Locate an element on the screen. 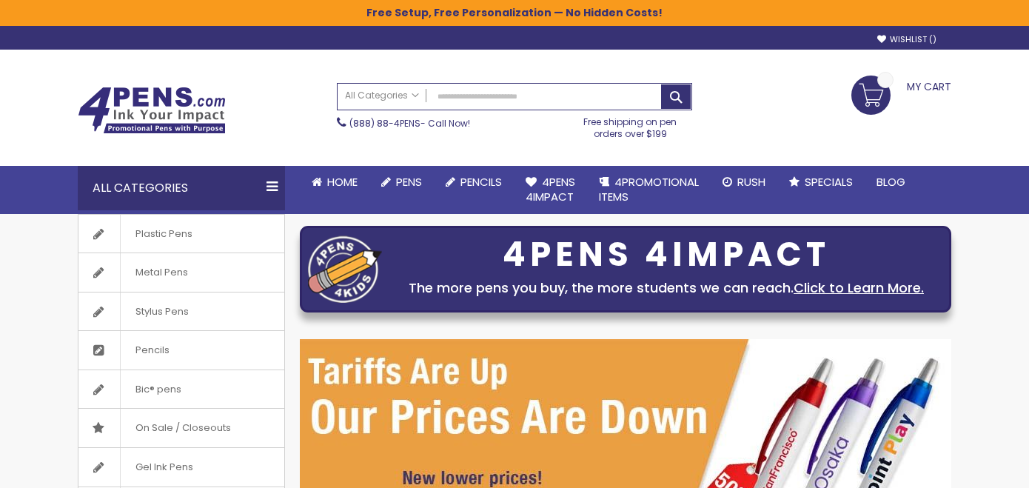  span: Gel Ink Pens is located at coordinates (164, 467).